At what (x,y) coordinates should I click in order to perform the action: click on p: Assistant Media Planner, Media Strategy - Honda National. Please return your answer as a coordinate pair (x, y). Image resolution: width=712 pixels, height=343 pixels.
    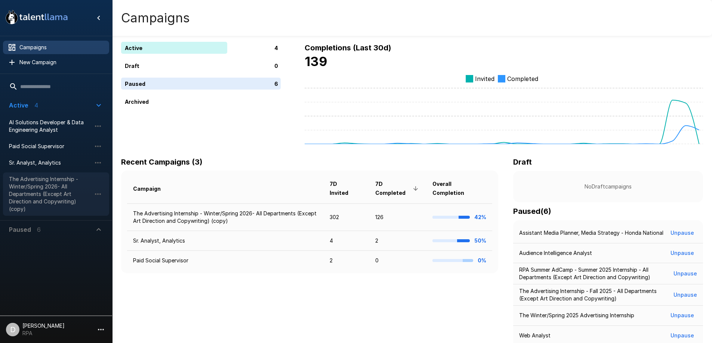
    Looking at the image, I should click on (591, 233).